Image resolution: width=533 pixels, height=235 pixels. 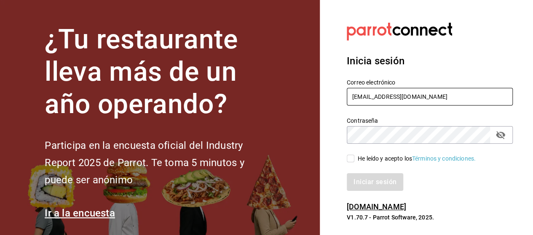 I want to click on h1: ¿Tu restaurante lleva más de un año operando?, so click(x=158, y=72).